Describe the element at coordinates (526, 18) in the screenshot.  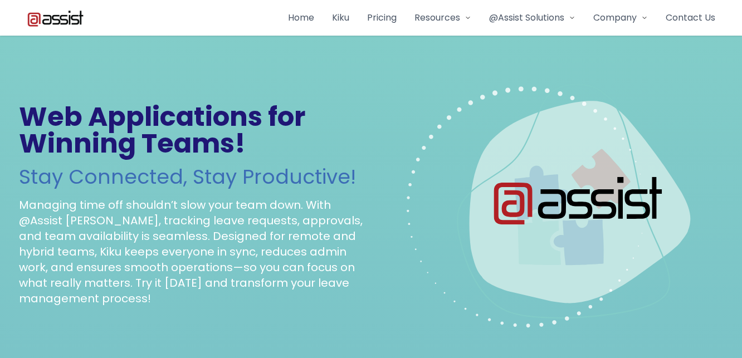
I see `span: @Assist Solutions` at that location.